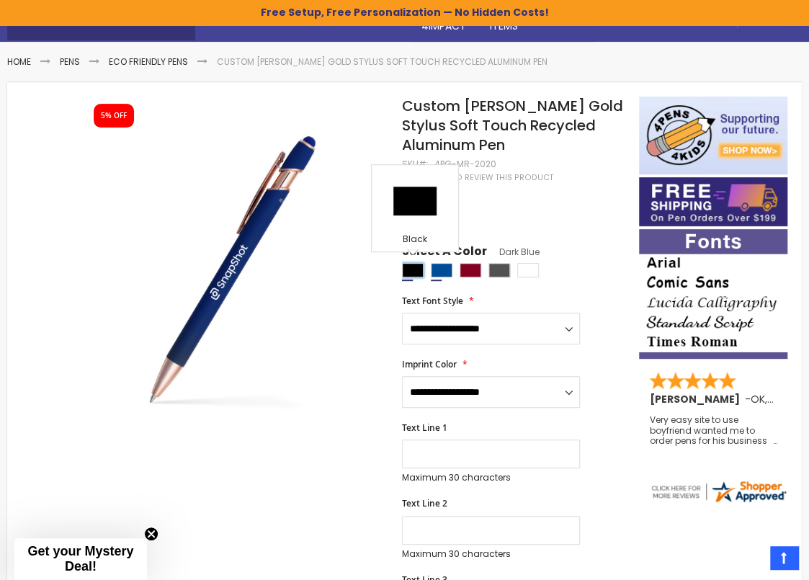 This screenshot has width=809, height=580. I want to click on div: Gunmetal, so click(499, 270).